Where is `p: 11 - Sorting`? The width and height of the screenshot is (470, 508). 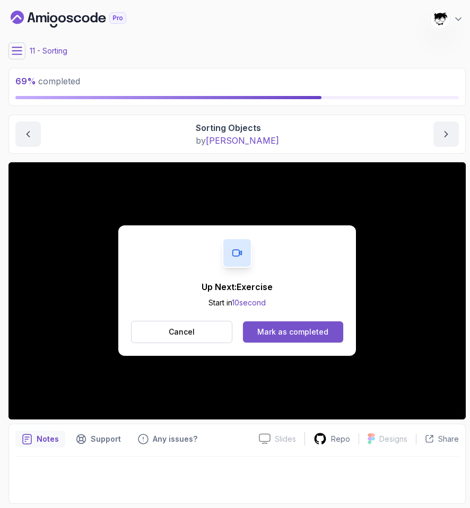 p: 11 - Sorting is located at coordinates (48, 51).